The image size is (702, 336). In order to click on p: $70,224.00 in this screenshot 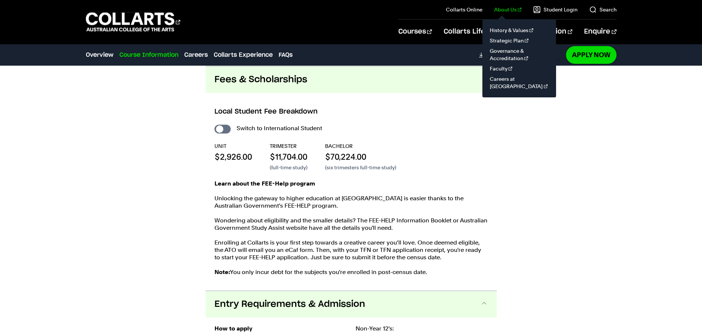, I will do `click(361, 157)`.